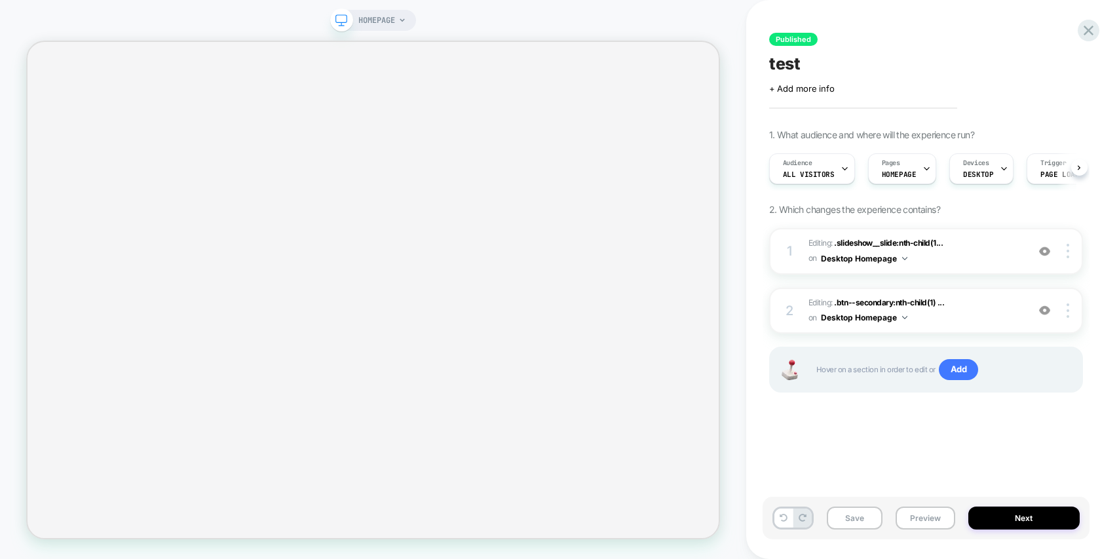 The width and height of the screenshot is (1119, 559). What do you see at coordinates (790, 311) in the screenshot?
I see `div: 2` at bounding box center [790, 311].